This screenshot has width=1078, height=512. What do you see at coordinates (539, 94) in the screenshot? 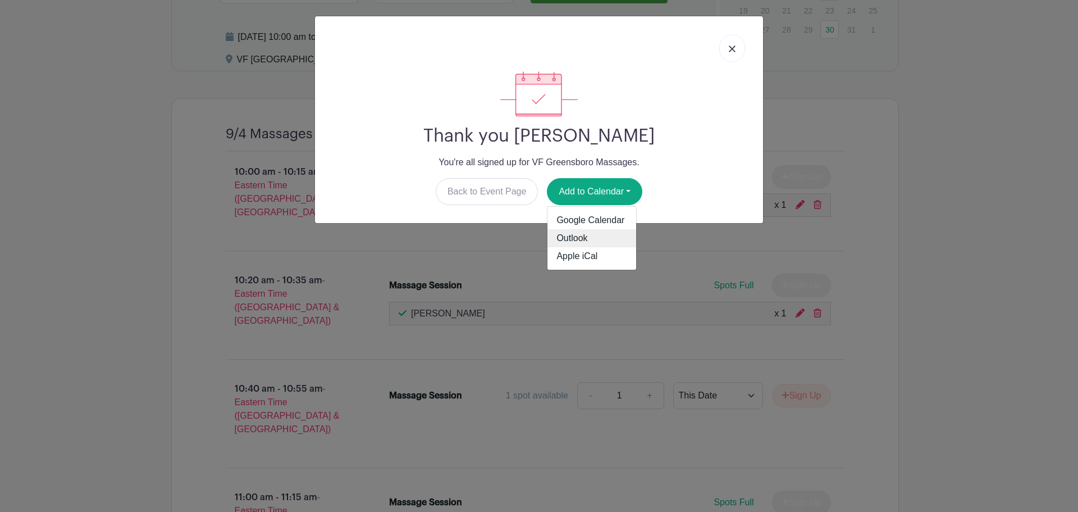
I see `img: signup_complete-c468d5dda3e2740ee63a24cb0ba0d3ce5d8a4ecd24259e683200fb1569d990c8.svg` at bounding box center [539, 94].